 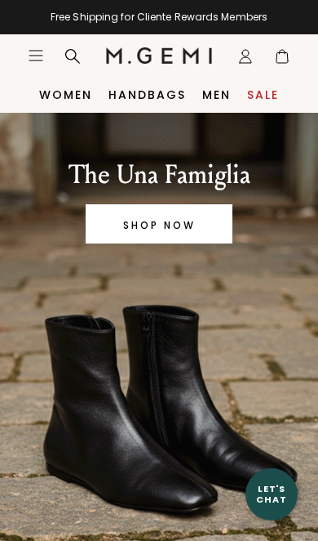 I want to click on a: SHOP NOW, so click(x=159, y=224).